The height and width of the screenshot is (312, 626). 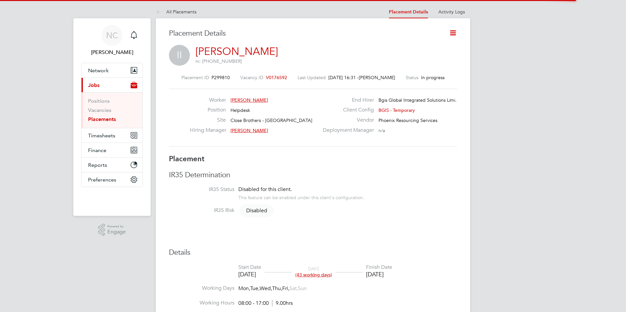 What do you see at coordinates (381, 131) in the screenshot?
I see `span: n/a` at bounding box center [381, 131].